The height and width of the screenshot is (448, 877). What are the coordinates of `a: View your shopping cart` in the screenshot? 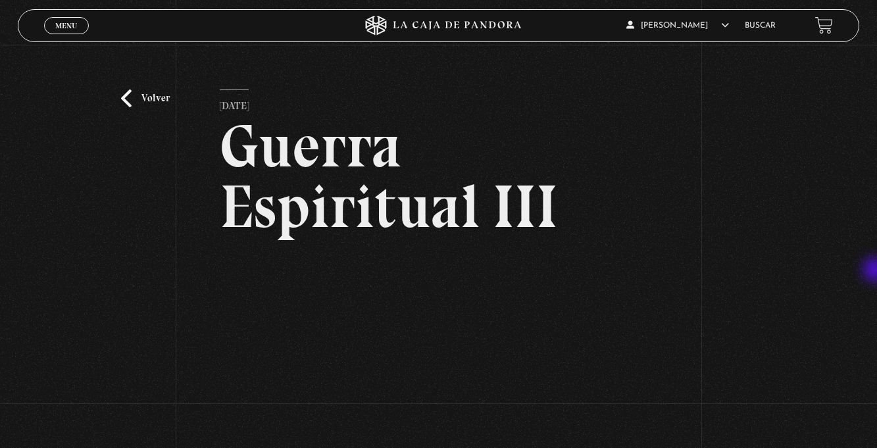 It's located at (823, 25).